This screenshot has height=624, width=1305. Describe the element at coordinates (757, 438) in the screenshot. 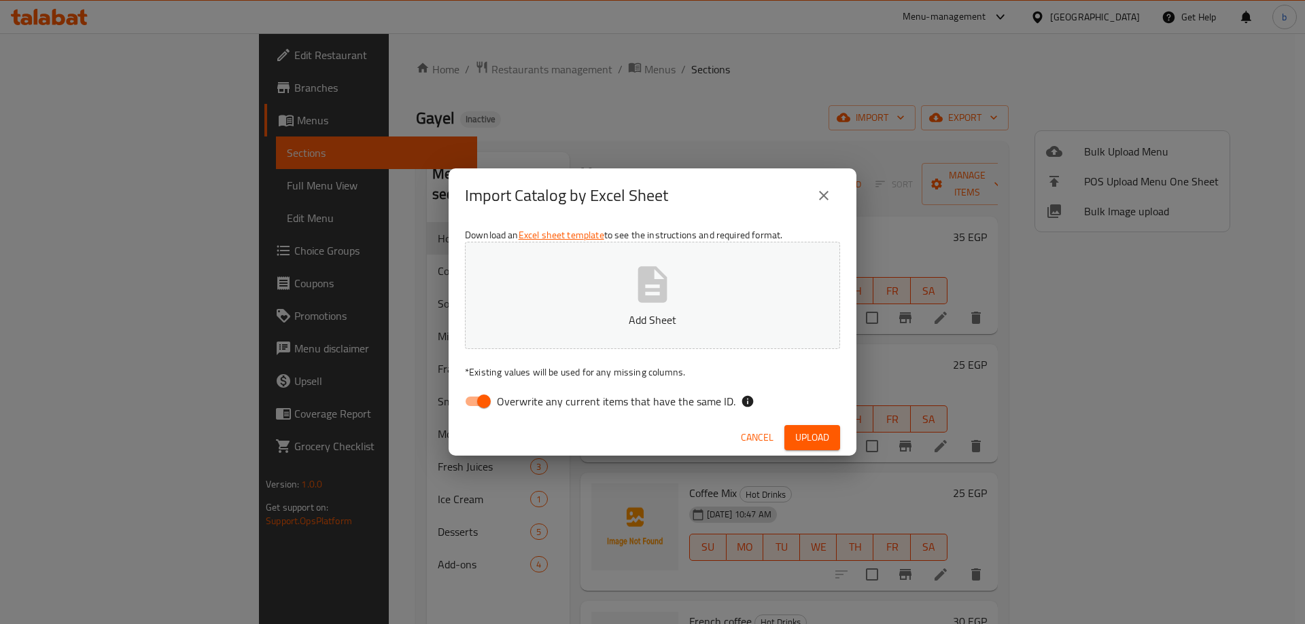

I see `span: Cancel` at that location.